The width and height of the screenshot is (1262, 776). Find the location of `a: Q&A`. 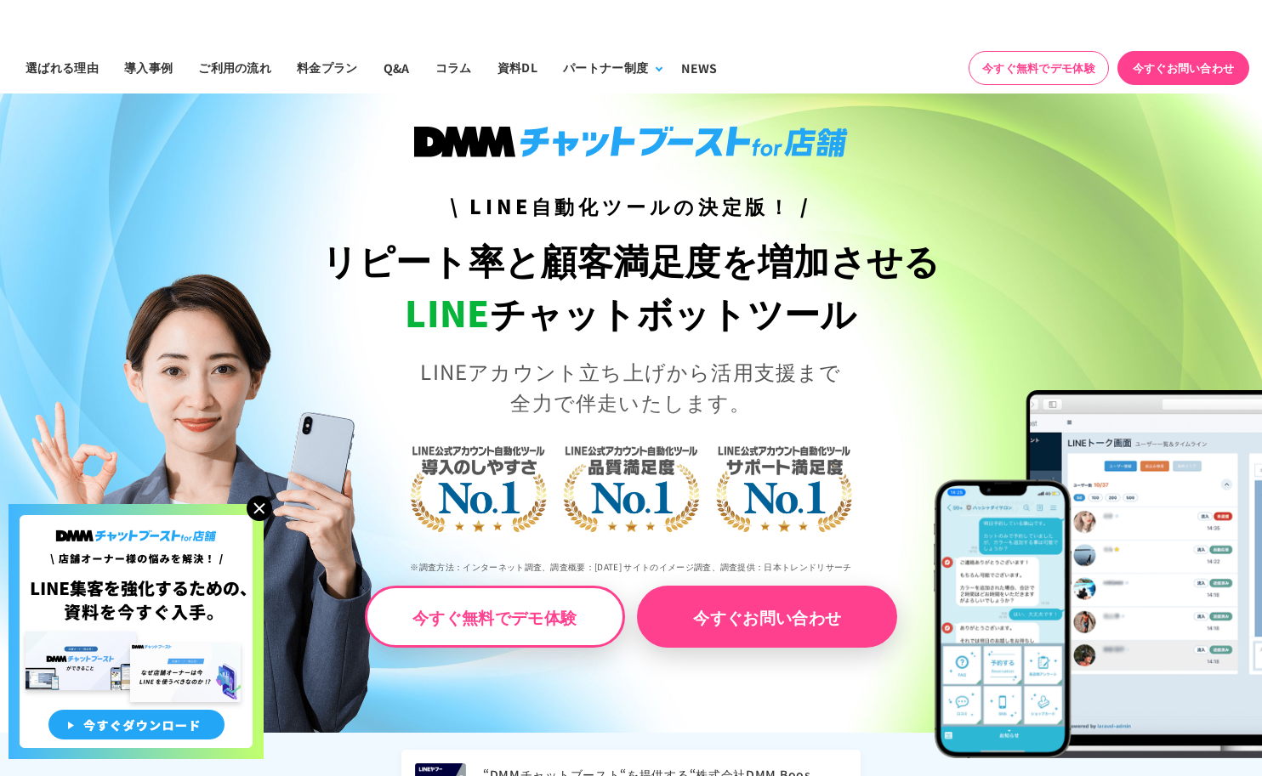

a: Q&A is located at coordinates (396, 67).